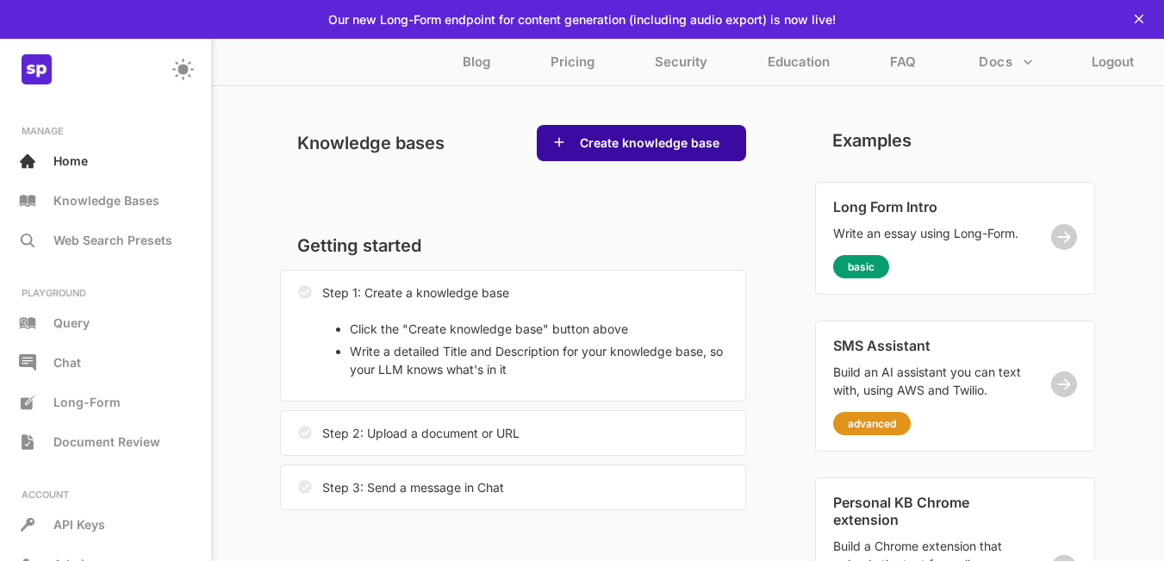 The height and width of the screenshot is (561, 1164). Describe the element at coordinates (650, 143) in the screenshot. I see `button: Create knowledge base` at that location.